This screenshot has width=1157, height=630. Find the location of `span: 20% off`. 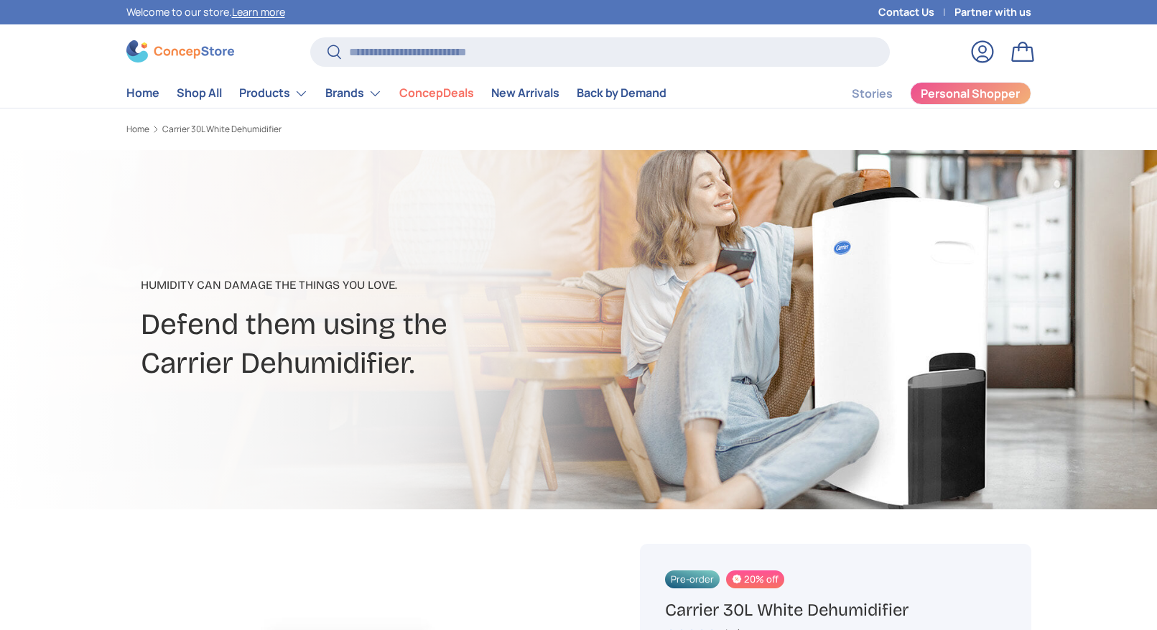

span: 20% off is located at coordinates (754, 579).